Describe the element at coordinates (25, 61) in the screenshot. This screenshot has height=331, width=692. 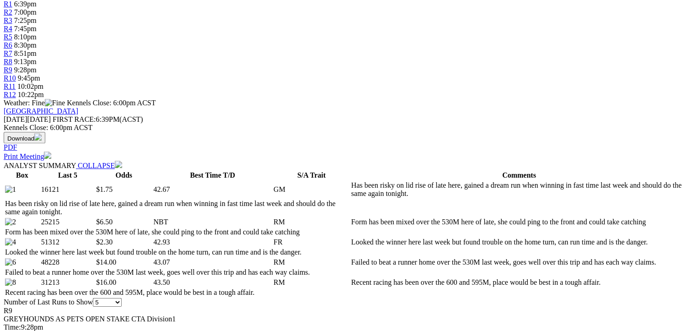
I see `span: 9:13pm` at that location.